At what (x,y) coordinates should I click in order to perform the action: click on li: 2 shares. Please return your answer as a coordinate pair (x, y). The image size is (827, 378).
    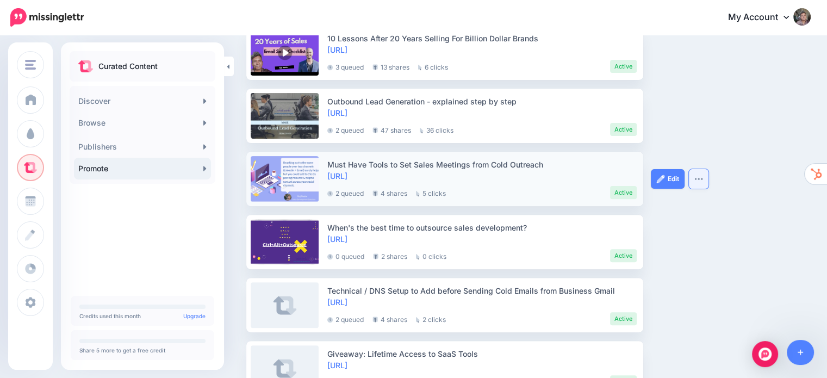
    Looking at the image, I should click on (390, 255).